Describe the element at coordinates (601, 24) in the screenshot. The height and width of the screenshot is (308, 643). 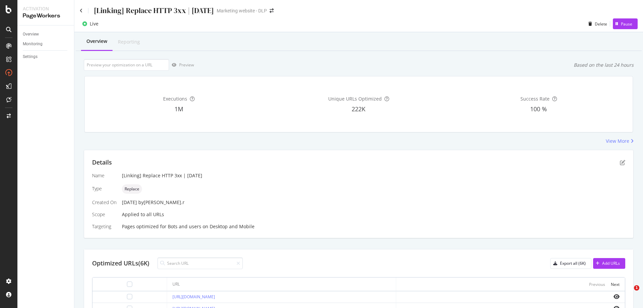
I see `div: Delete` at that location.